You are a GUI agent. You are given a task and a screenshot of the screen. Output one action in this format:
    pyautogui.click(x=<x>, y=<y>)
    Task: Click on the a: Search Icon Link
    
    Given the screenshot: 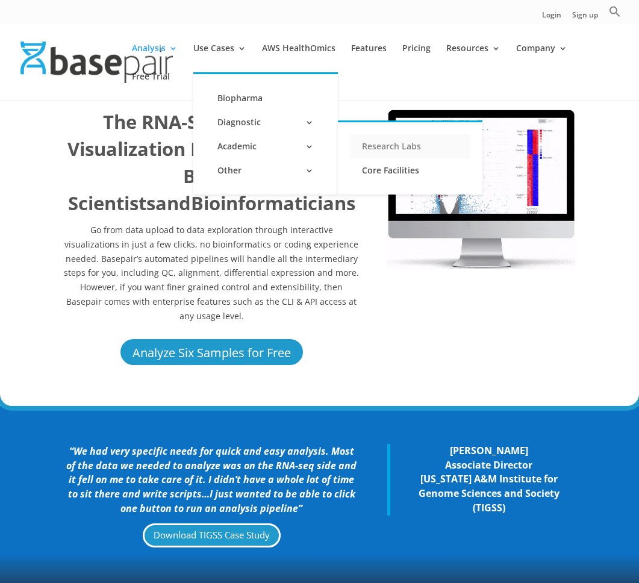 What is the action you would take?
    pyautogui.click(x=615, y=14)
    